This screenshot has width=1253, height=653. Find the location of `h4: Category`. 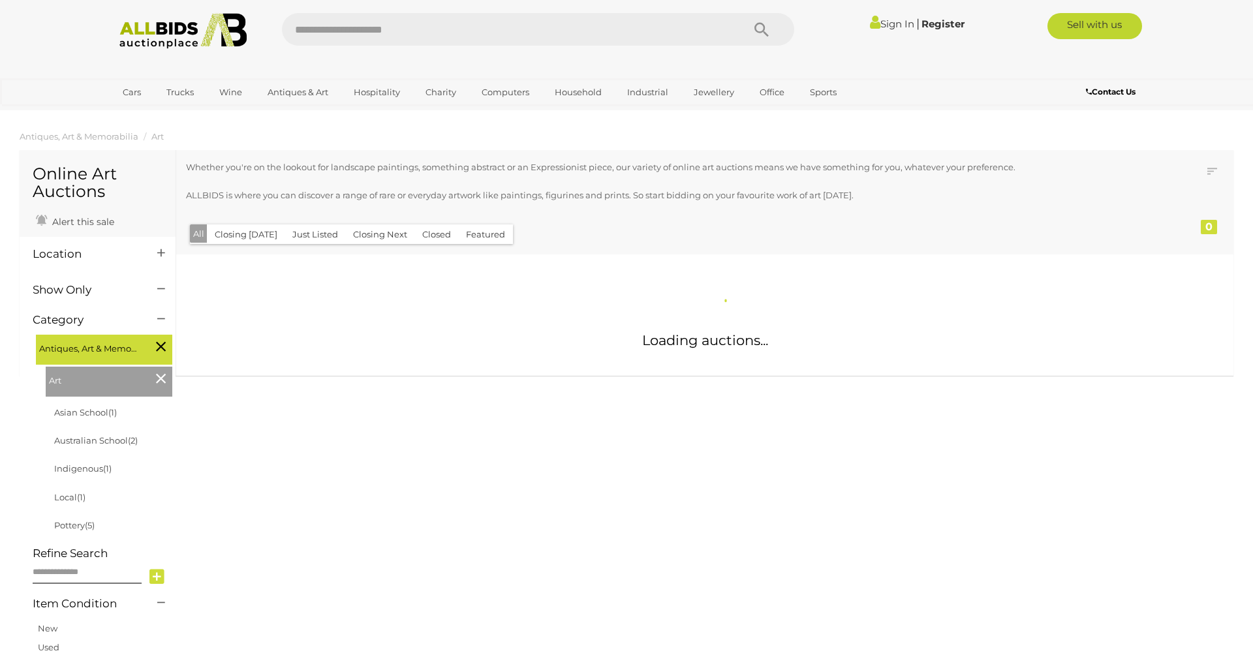

h4: Category is located at coordinates (85, 320).